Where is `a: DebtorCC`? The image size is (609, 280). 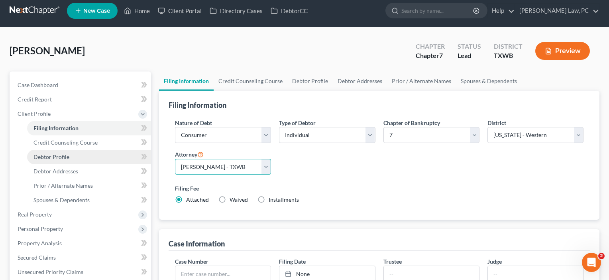 a: DebtorCC is located at coordinates (289, 11).